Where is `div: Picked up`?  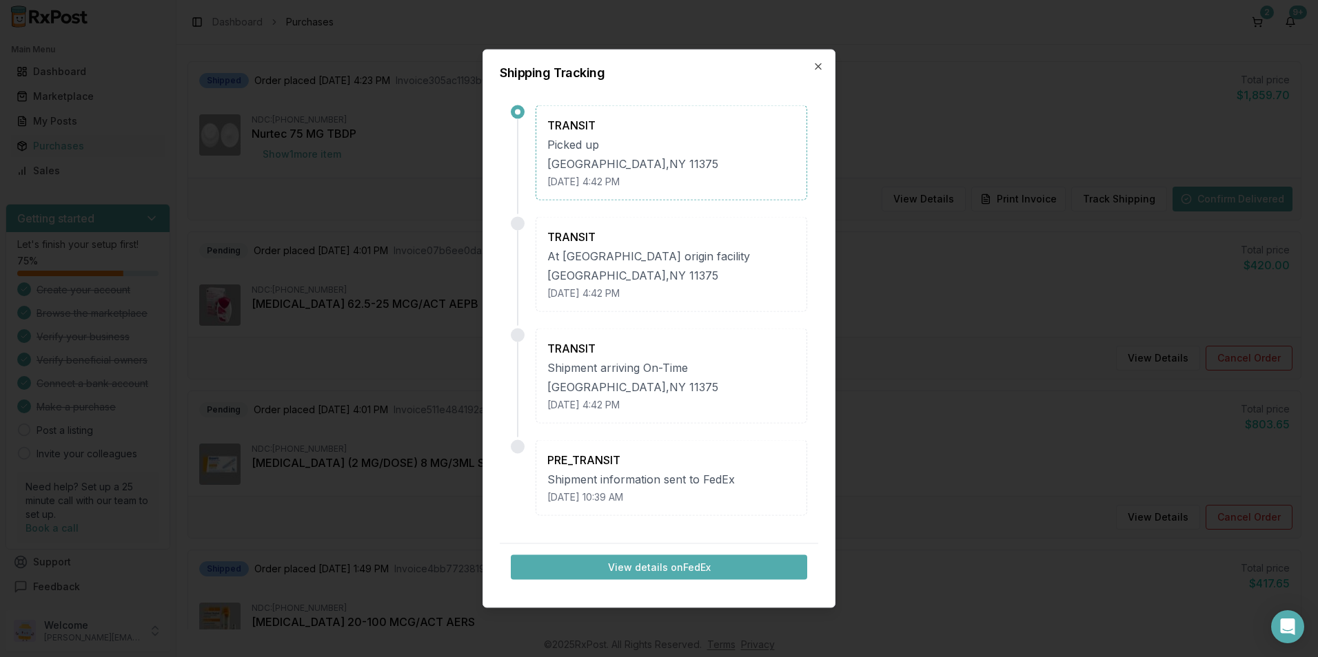 div: Picked up is located at coordinates (671, 145).